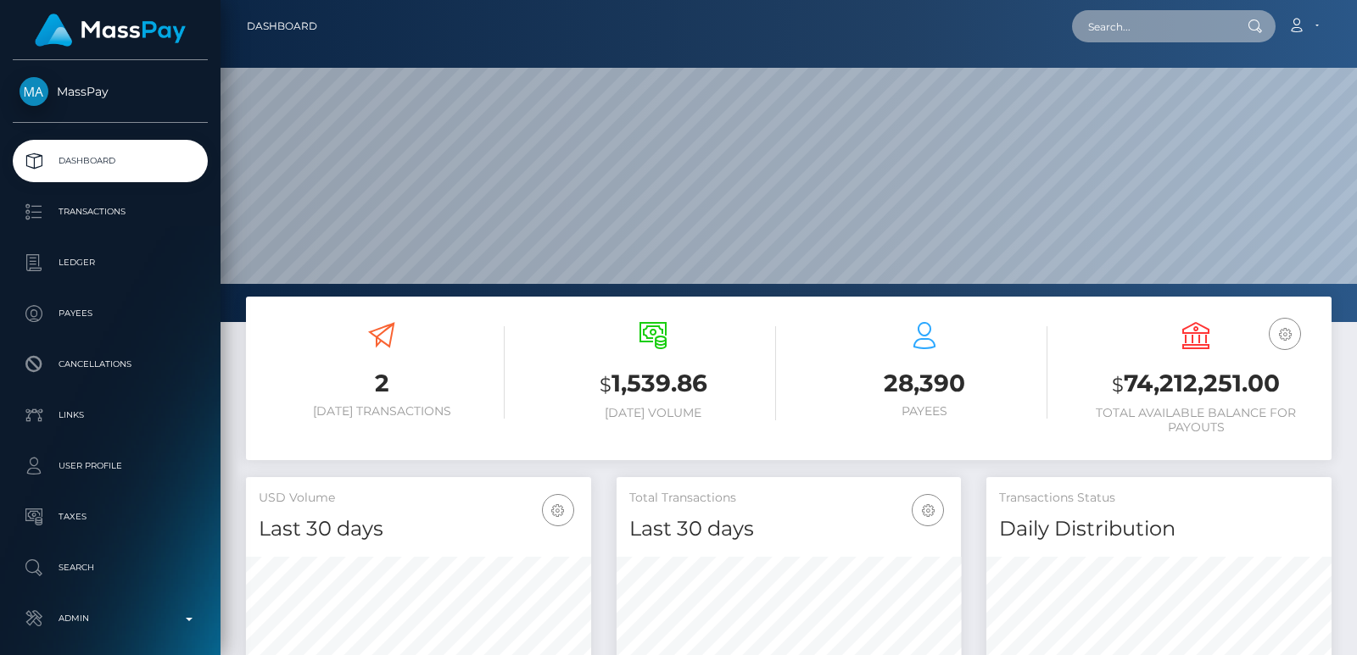 The height and width of the screenshot is (655, 1357). Describe the element at coordinates (110, 92) in the screenshot. I see `span: MassPay` at that location.